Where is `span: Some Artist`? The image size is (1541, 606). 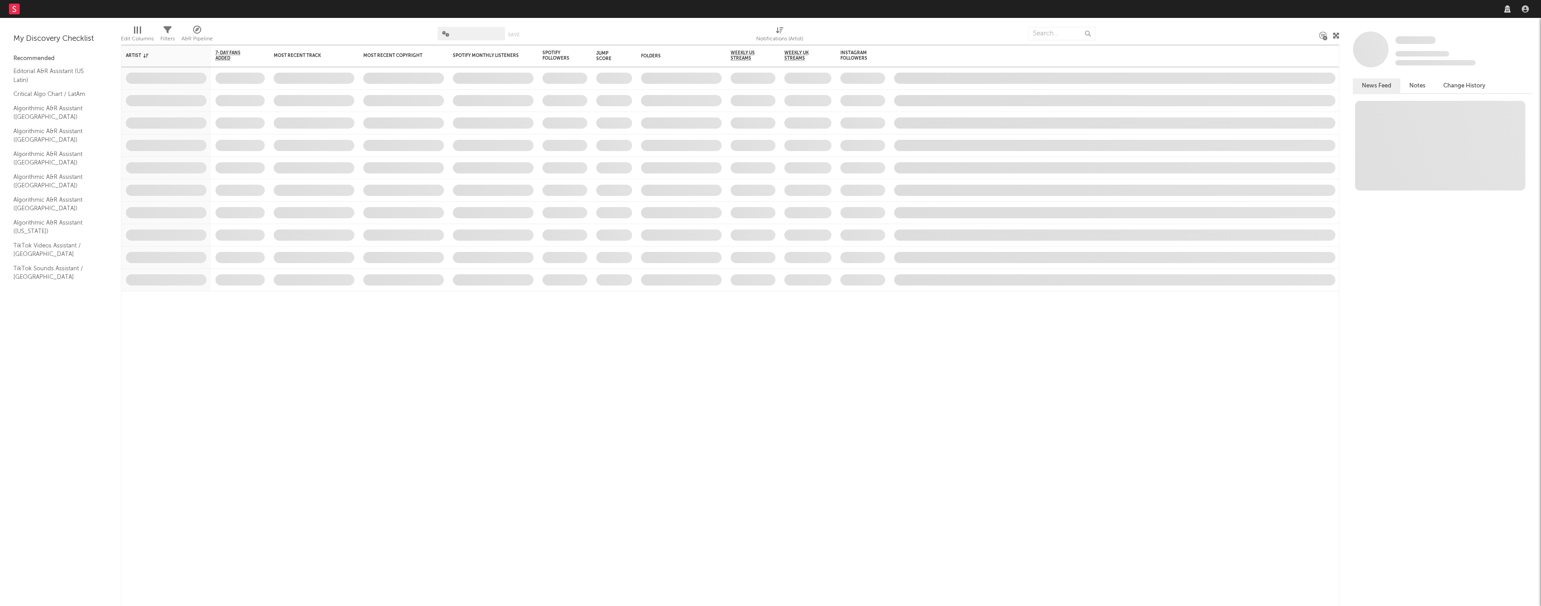
span: Some Artist is located at coordinates (1416, 40).